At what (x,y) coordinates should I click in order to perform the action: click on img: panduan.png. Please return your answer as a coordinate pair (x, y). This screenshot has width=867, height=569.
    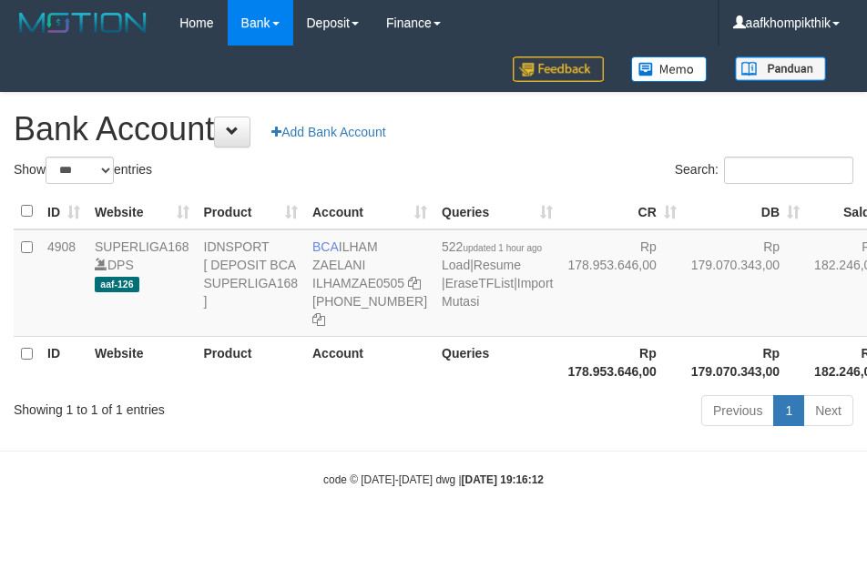
    Looking at the image, I should click on (780, 68).